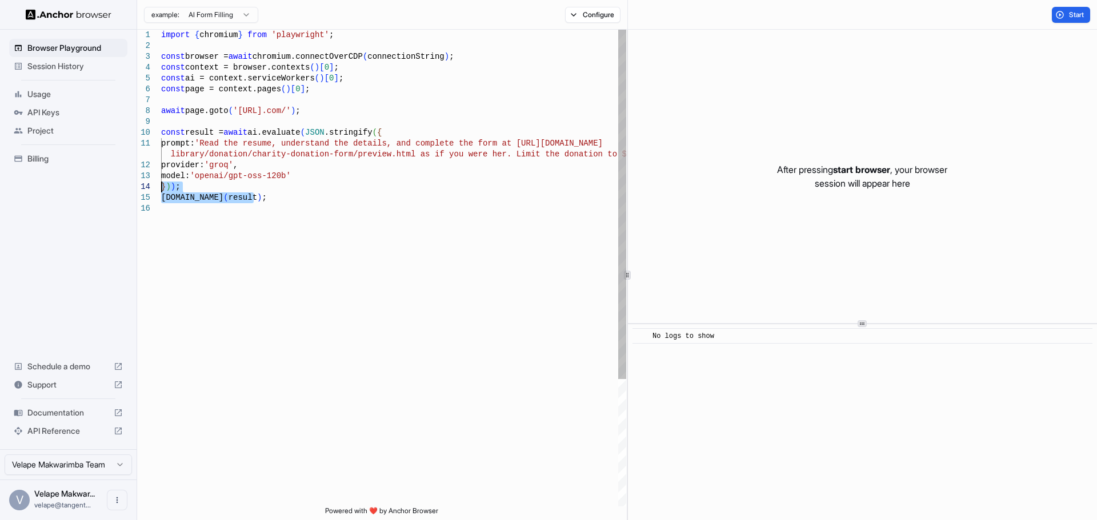 The image size is (1097, 520). What do you see at coordinates (165, 15) in the screenshot?
I see `span: example:` at bounding box center [165, 15].